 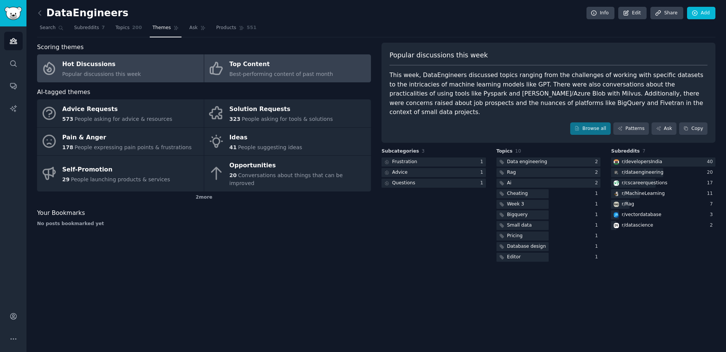 What do you see at coordinates (549, 162) in the screenshot?
I see `a: Data engineering2` at bounding box center [549, 162].